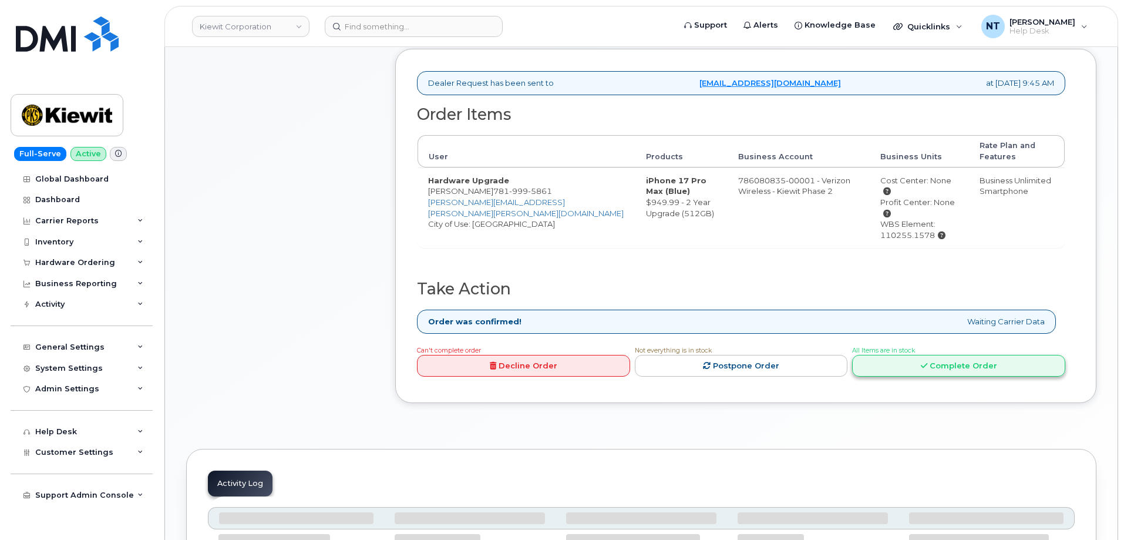  What do you see at coordinates (526, 151) in the screenshot?
I see `th: User` at bounding box center [526, 151].